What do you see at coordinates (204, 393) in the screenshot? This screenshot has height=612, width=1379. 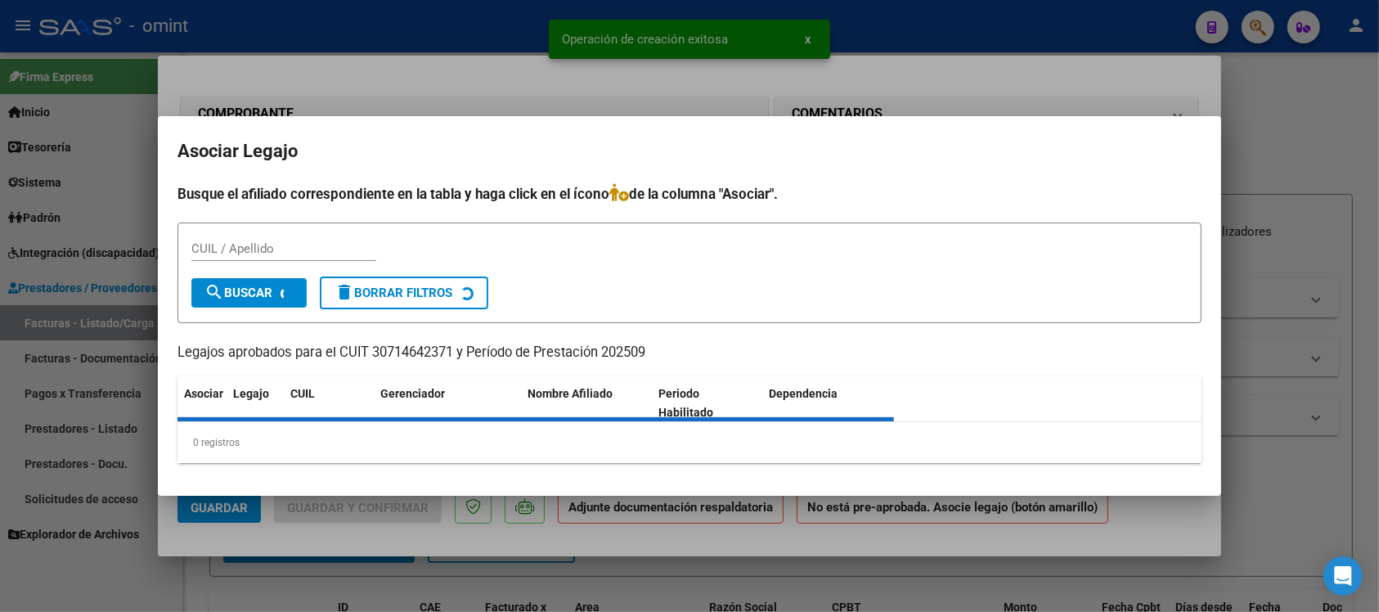 I see `span: Asociar` at bounding box center [204, 393].